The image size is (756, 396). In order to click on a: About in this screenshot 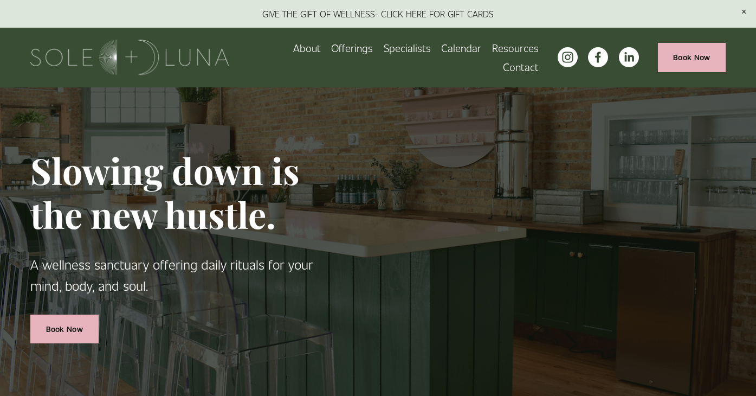, I will do `click(307, 48)`.